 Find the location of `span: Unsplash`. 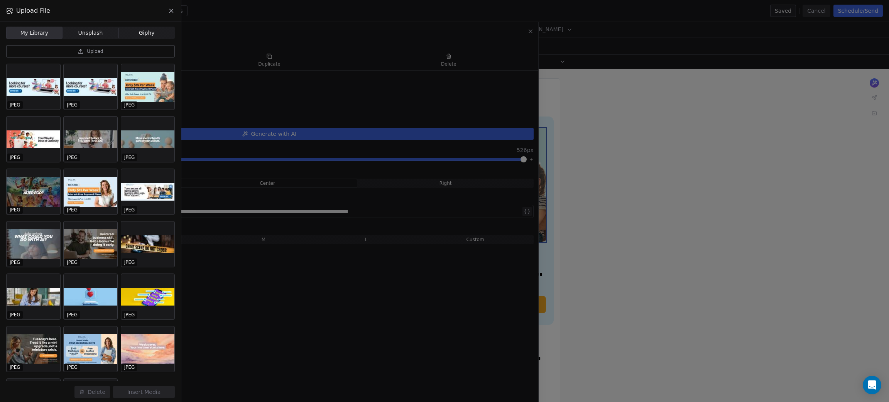

span: Unsplash is located at coordinates (91, 33).